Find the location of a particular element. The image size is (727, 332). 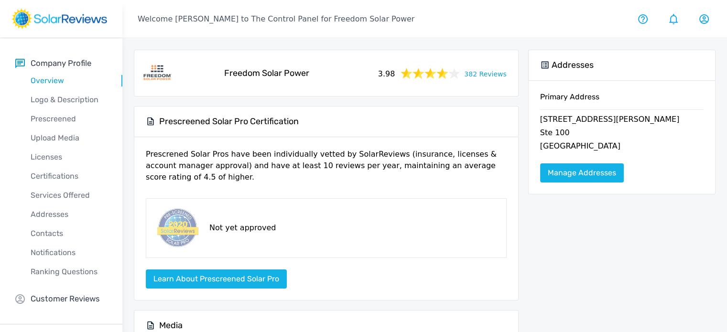

a: Notifications is located at coordinates (69, 253).